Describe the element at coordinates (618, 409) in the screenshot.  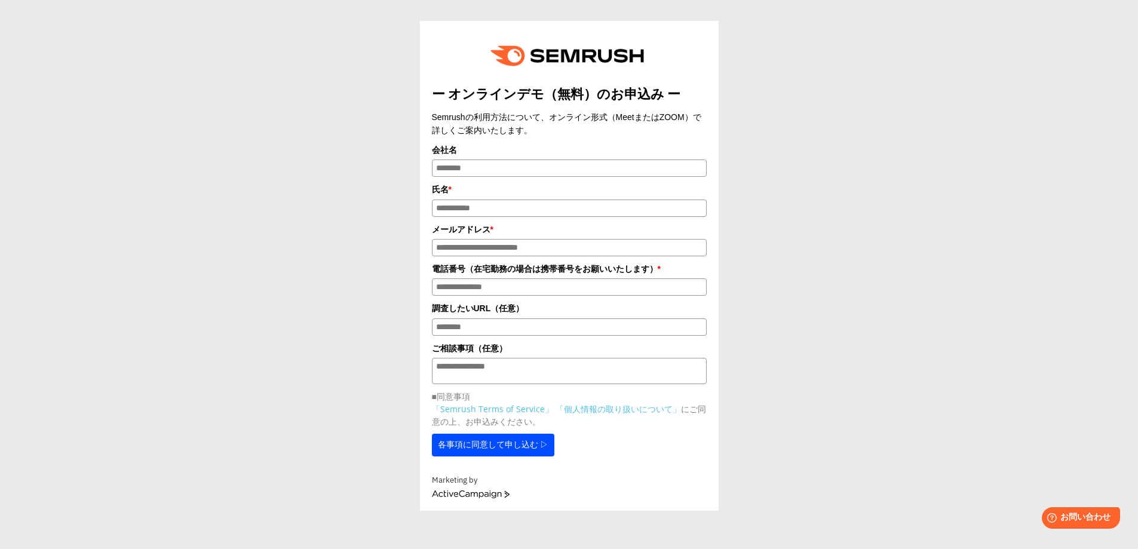
I see `a: 「個人情報の取り扱いについて」` at that location.